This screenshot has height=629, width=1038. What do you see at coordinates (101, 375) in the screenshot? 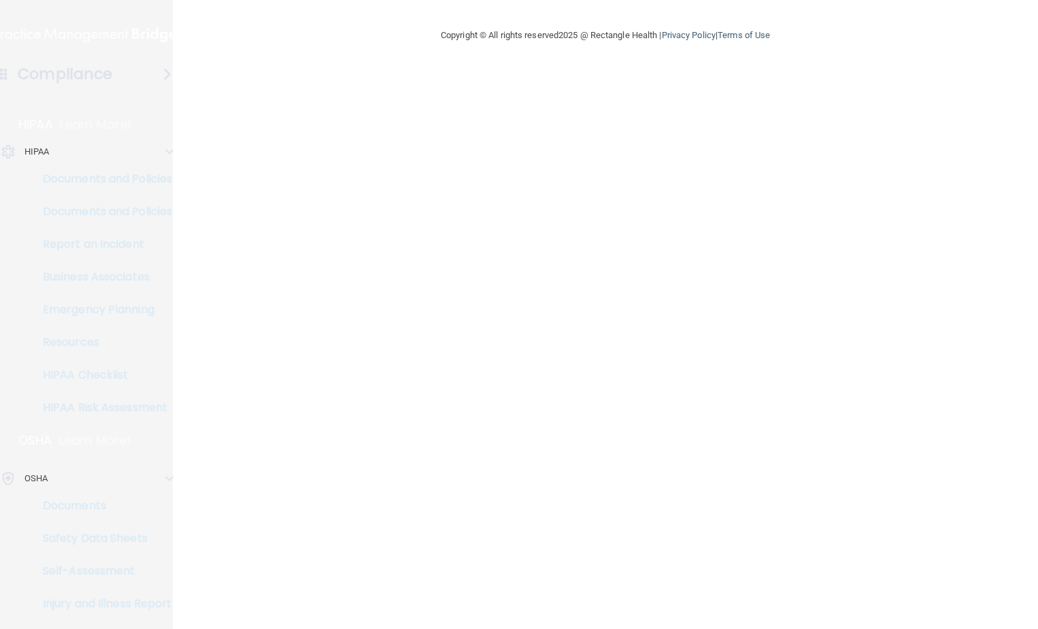
I see `p: HIPAA Checklist` at bounding box center [101, 375].